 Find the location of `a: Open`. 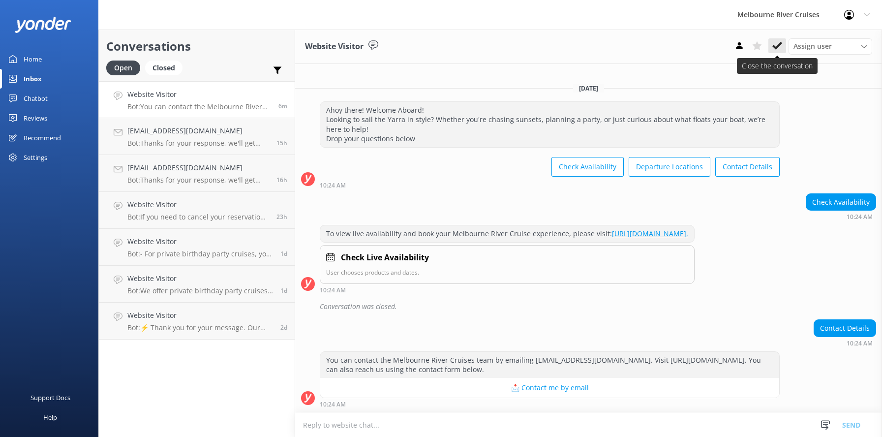

a: Open is located at coordinates (125, 67).